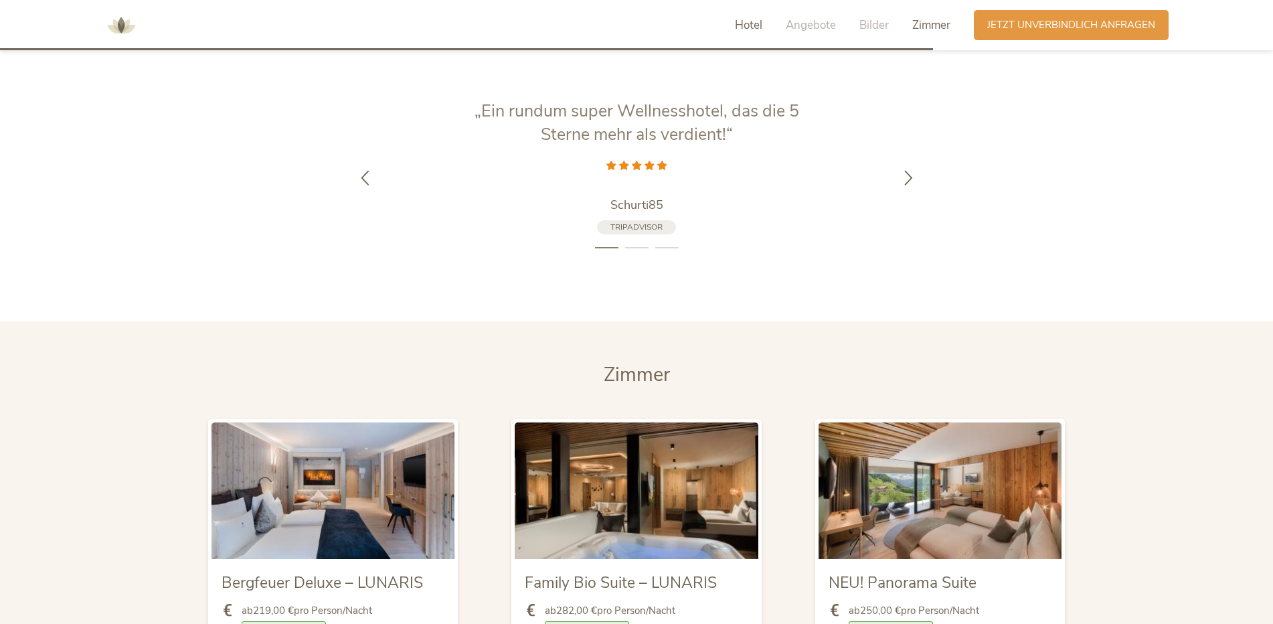 The height and width of the screenshot is (624, 1273). I want to click on b: 219,00 €, so click(273, 610).